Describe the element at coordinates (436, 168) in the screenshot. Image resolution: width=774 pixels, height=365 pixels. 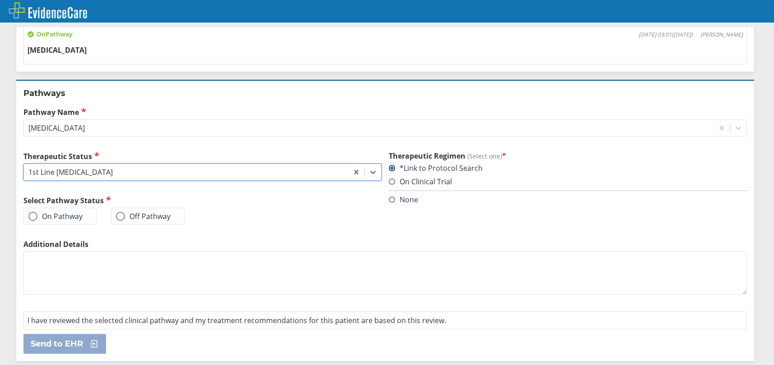
I see `label: *Link to Protocol Search` at that location.